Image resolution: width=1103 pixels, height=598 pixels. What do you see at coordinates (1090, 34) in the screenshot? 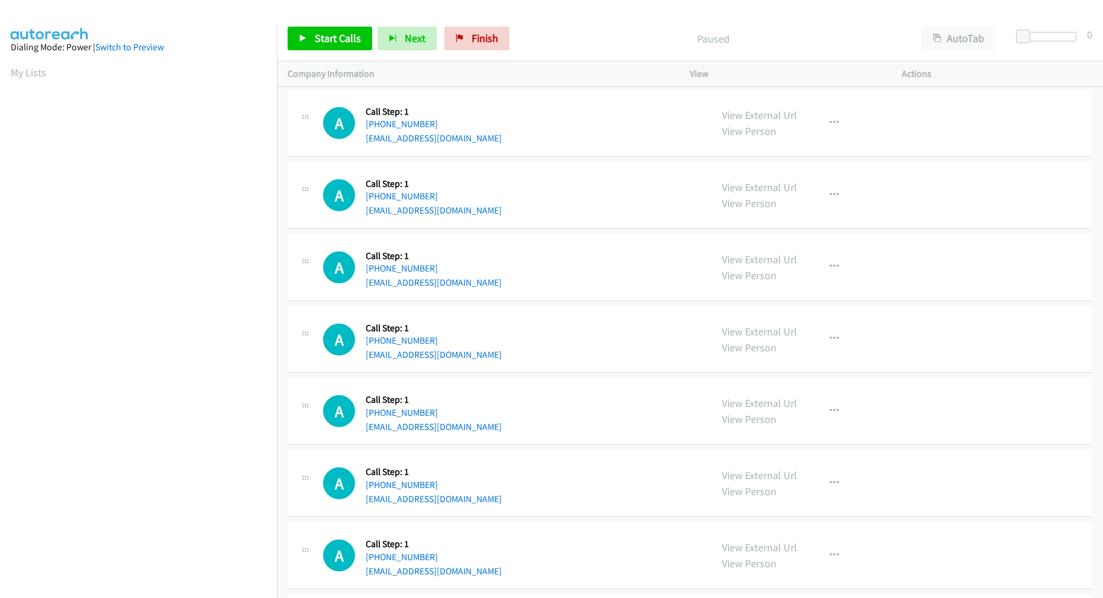
I see `div: 0` at bounding box center [1090, 34].